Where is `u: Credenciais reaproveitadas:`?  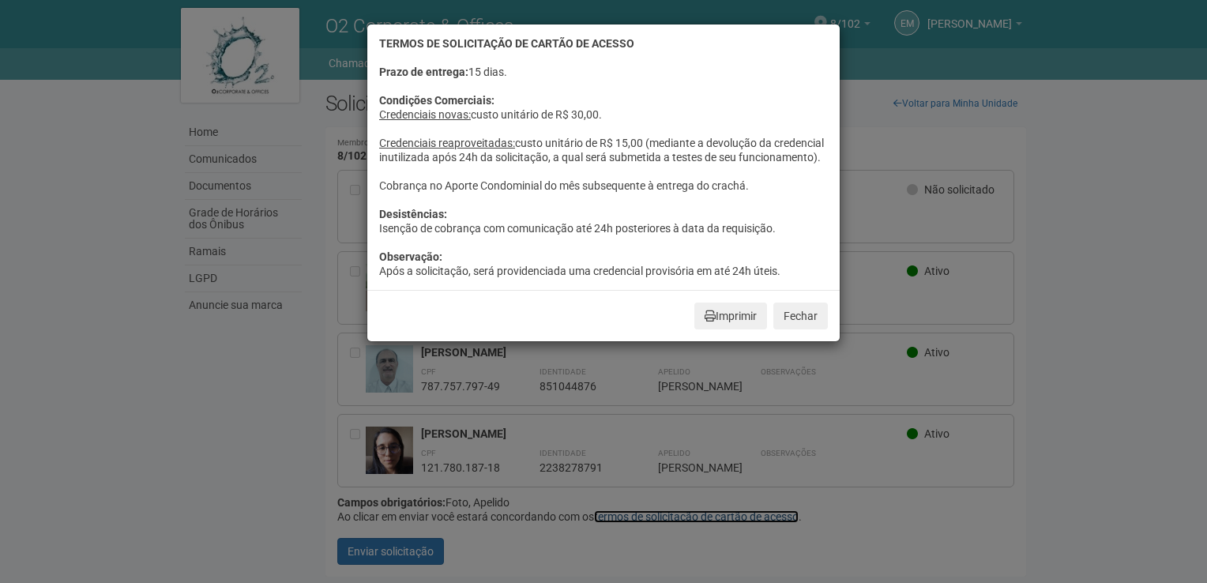 u: Credenciais reaproveitadas: is located at coordinates (447, 143).